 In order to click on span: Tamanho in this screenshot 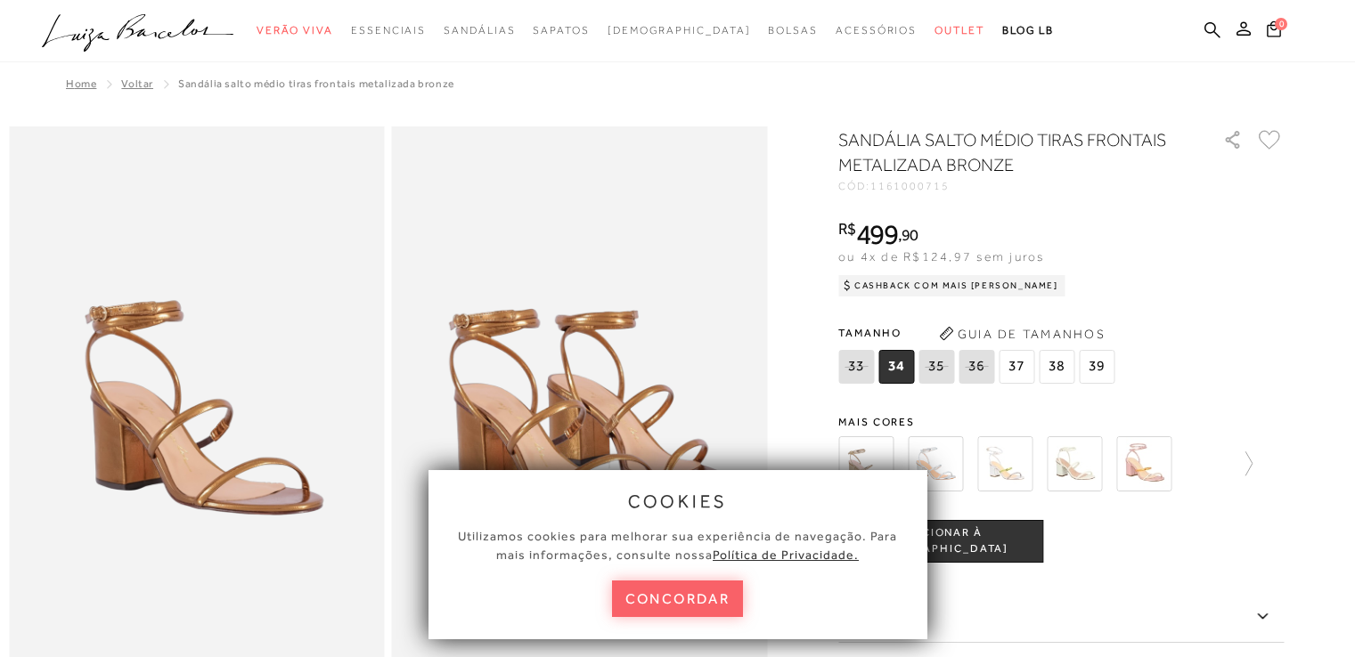, I will do `click(978, 333)`.